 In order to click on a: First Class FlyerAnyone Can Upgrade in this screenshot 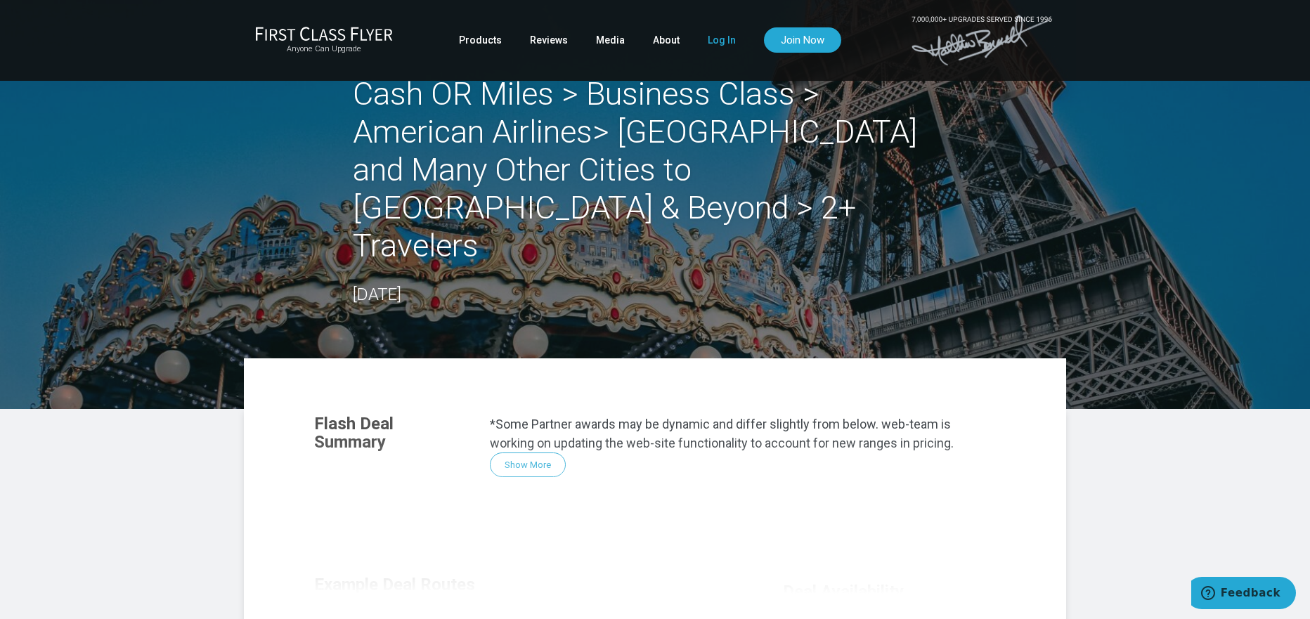, I will do `click(324, 40)`.